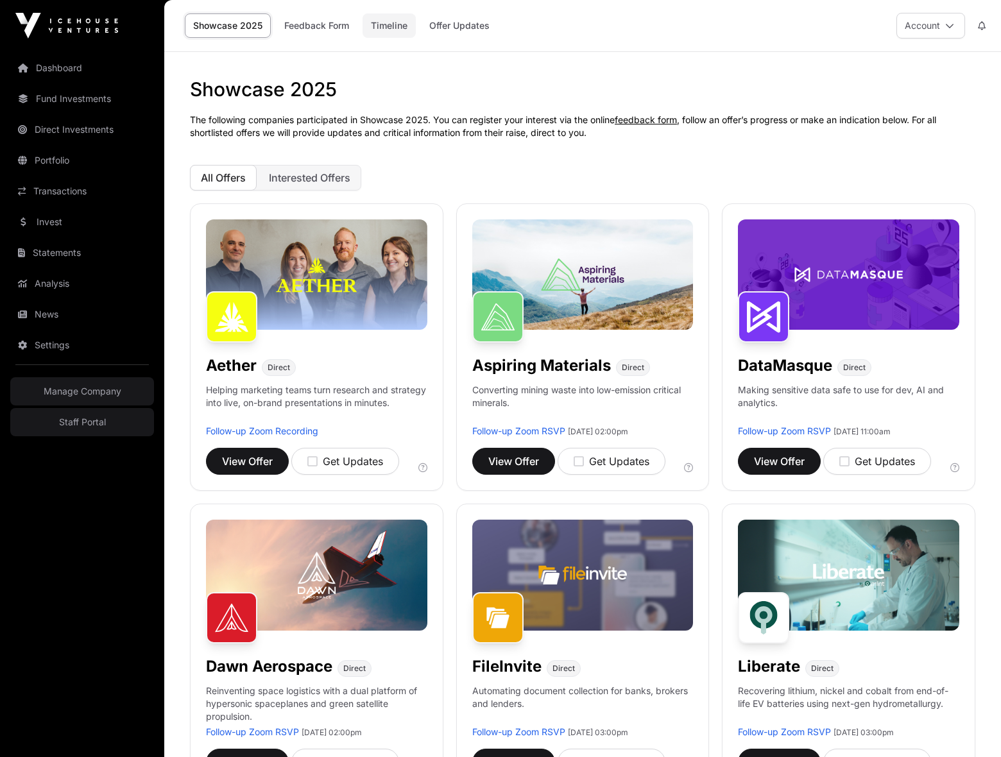  Describe the element at coordinates (316, 575) in the screenshot. I see `img: Dawn-Banner.jpg` at that location.